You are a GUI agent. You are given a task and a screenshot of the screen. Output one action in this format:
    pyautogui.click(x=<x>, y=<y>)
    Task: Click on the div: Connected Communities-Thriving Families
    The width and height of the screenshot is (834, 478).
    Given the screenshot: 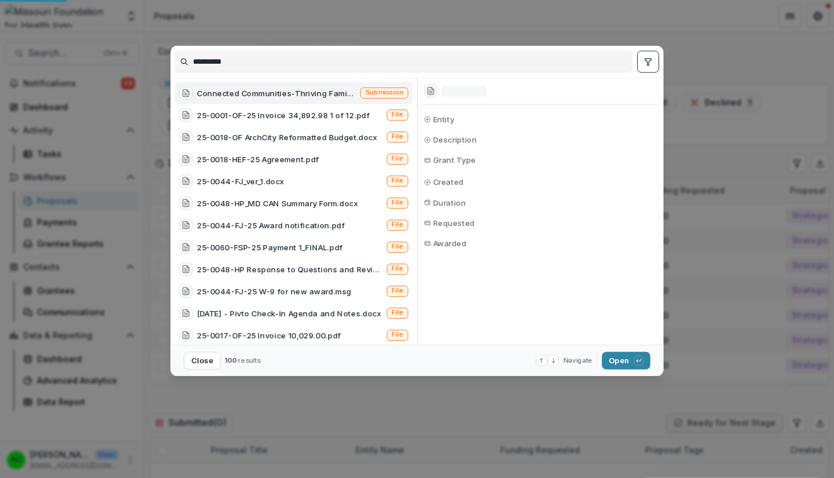 What is the action you would take?
    pyautogui.click(x=276, y=93)
    